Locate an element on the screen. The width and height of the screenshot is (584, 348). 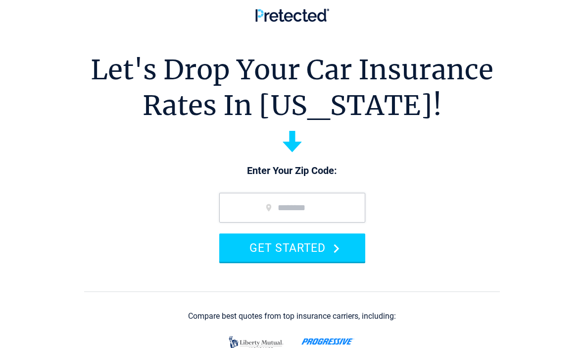
div: Compare best quotes from top insurance carriers, including: is located at coordinates (292, 316).